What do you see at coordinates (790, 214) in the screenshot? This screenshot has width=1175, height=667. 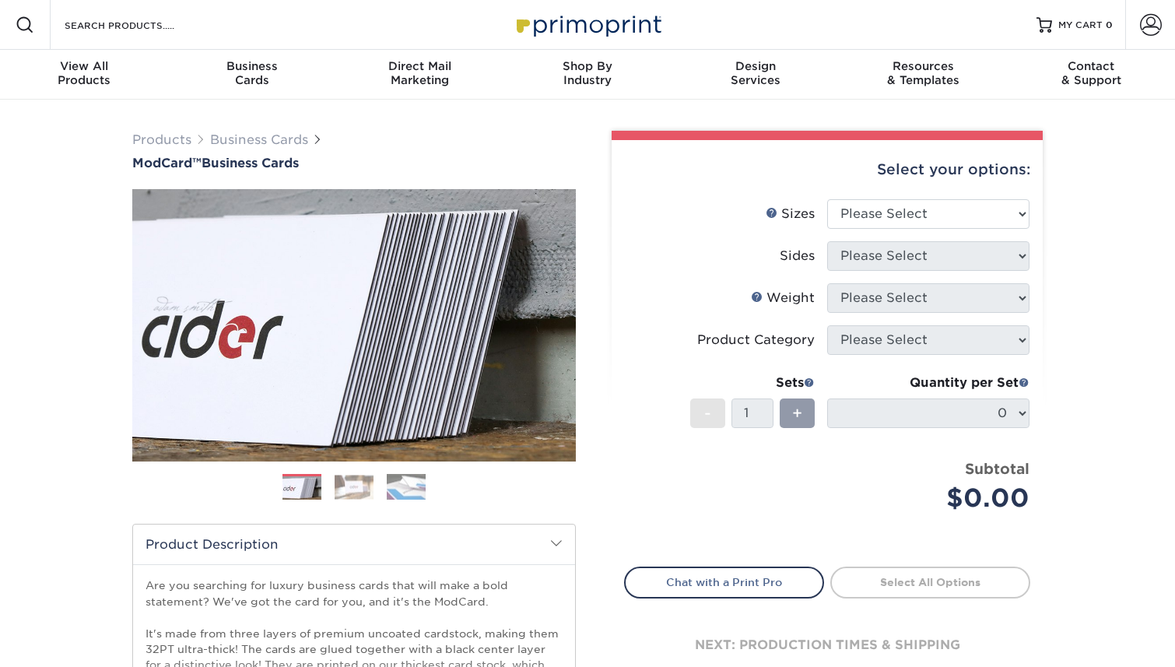 I see `div: Sizes` at bounding box center [790, 214].